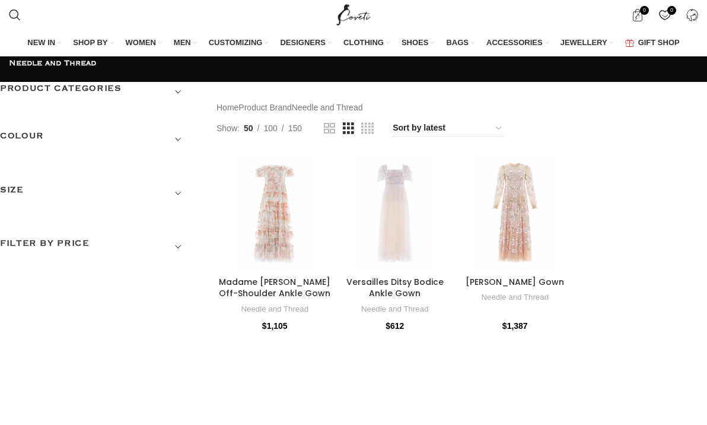  Describe the element at coordinates (514, 43) in the screenshot. I see `span: ACCESSORIES` at that location.